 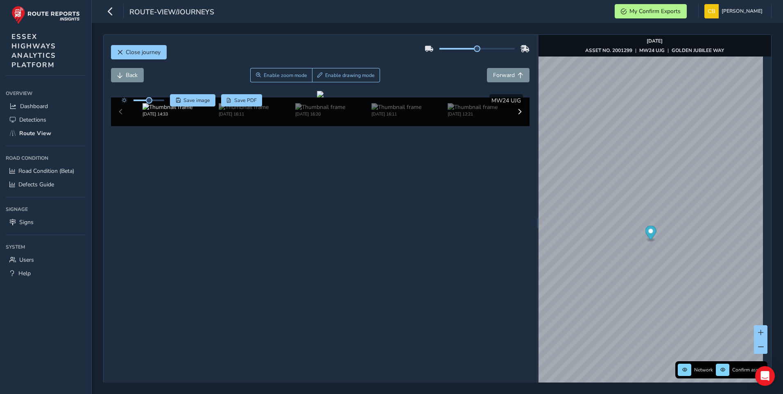 What do you see at coordinates (285, 75) in the screenshot?
I see `span: Enable zoom mode` at bounding box center [285, 75].